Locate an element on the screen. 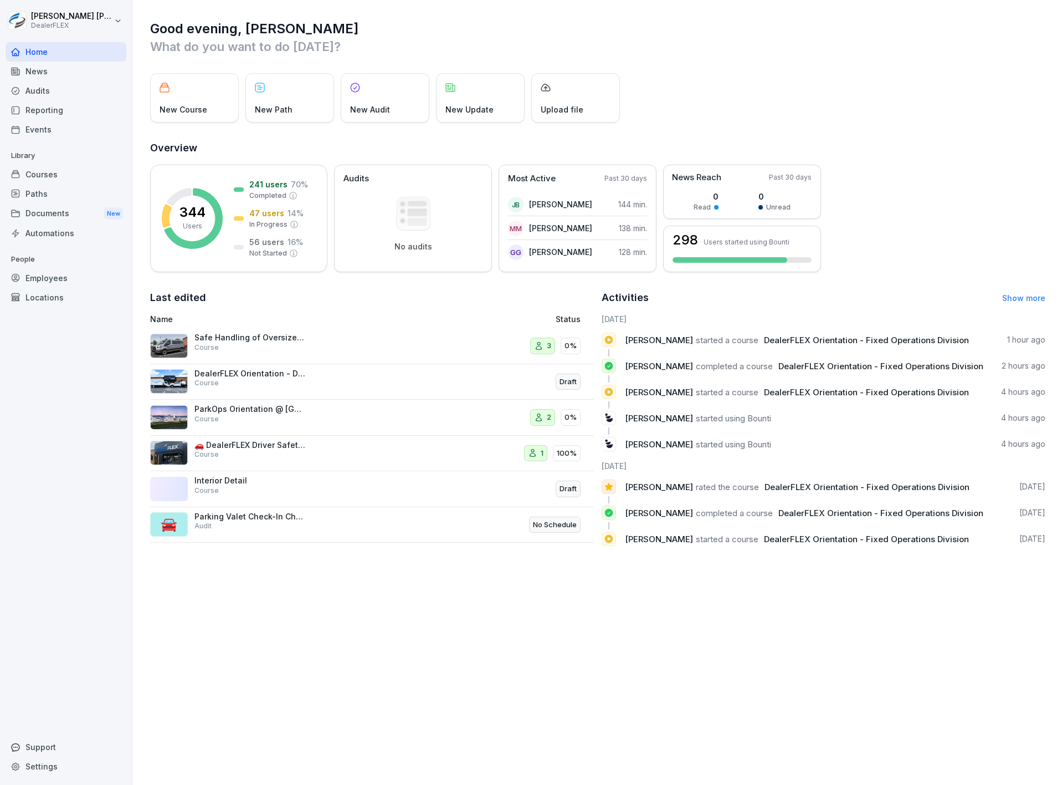 The width and height of the screenshot is (1062, 785). img: iylp24rw87ejcq0bh277qvmh.png is located at coordinates (169, 381).